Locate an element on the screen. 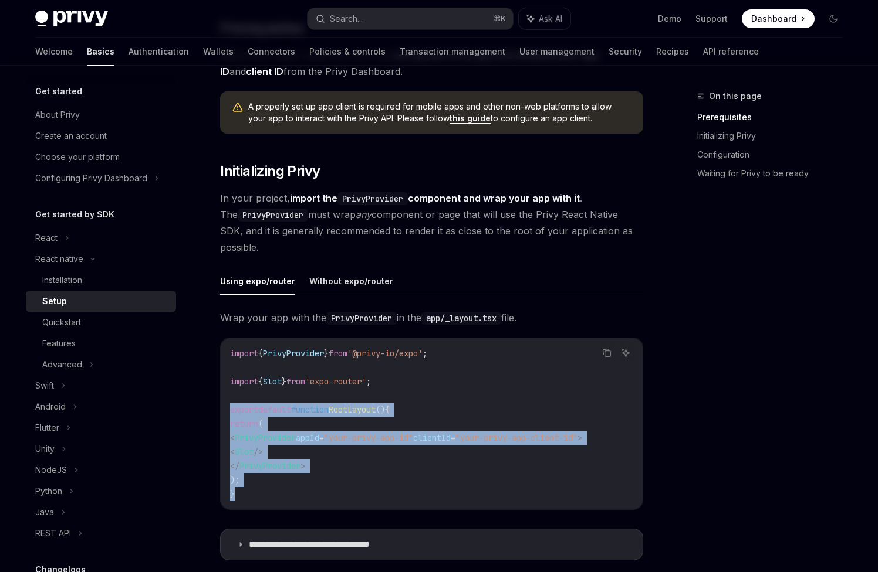  a: Recipes is located at coordinates (672, 52).